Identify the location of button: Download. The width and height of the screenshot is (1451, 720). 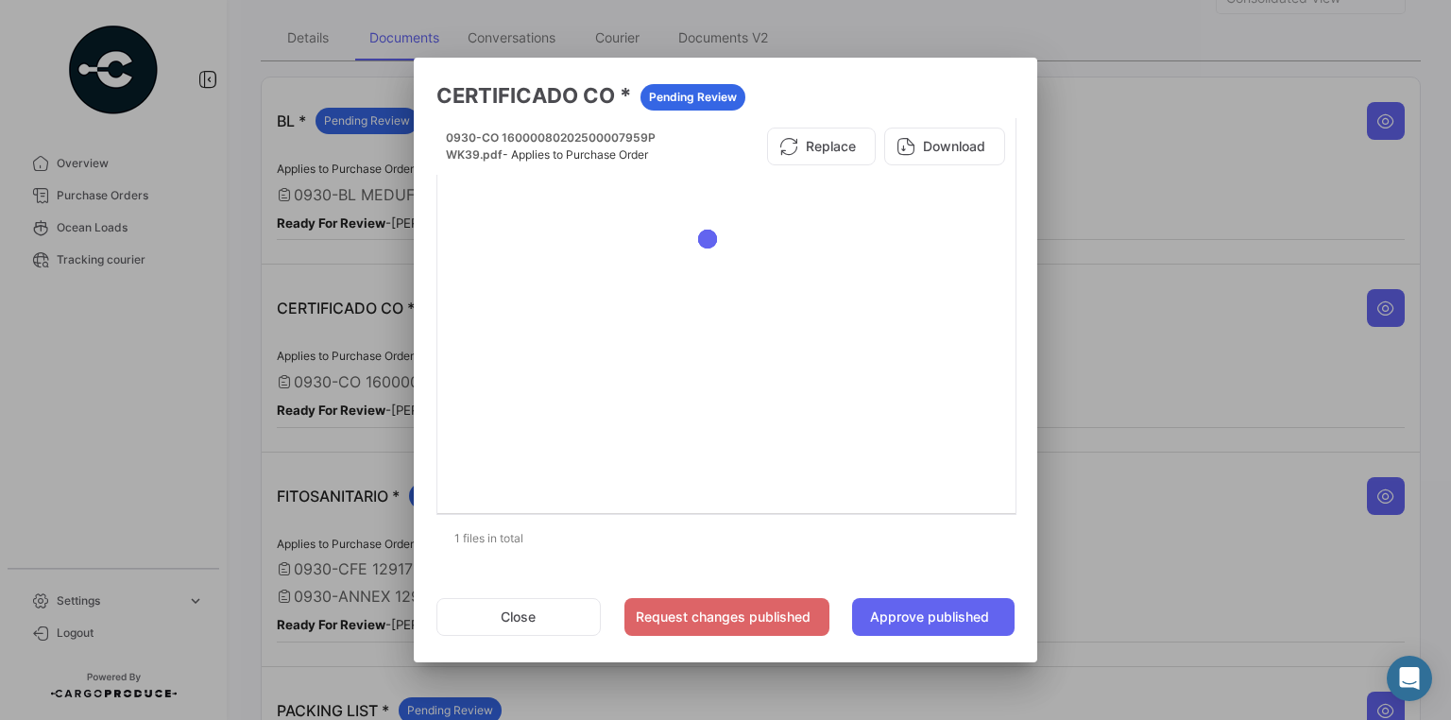
(945, 146).